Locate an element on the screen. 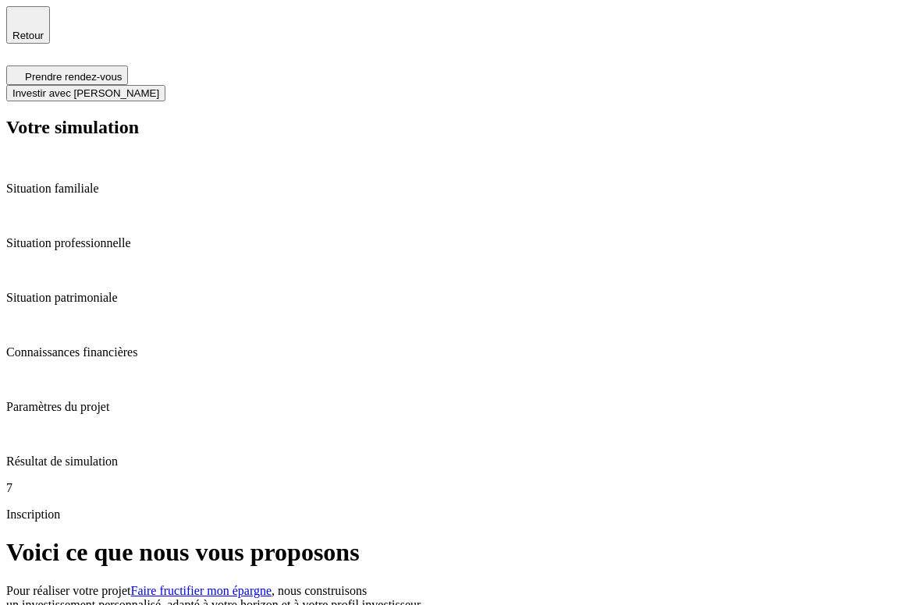 The width and height of the screenshot is (902, 605). p: Situation patrimoniale is located at coordinates (451, 298).